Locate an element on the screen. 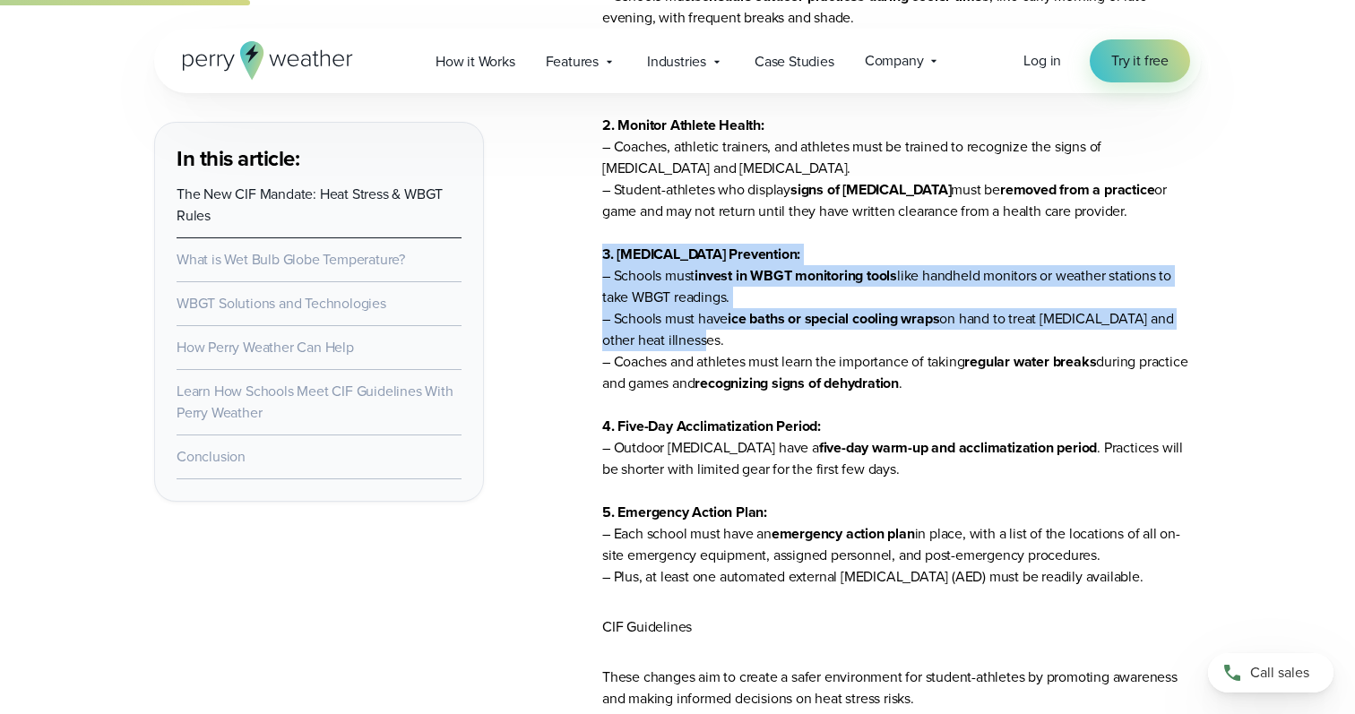 Image resolution: width=1355 pixels, height=714 pixels. strong: five-day warm-up and acclimatization period is located at coordinates (958, 447).